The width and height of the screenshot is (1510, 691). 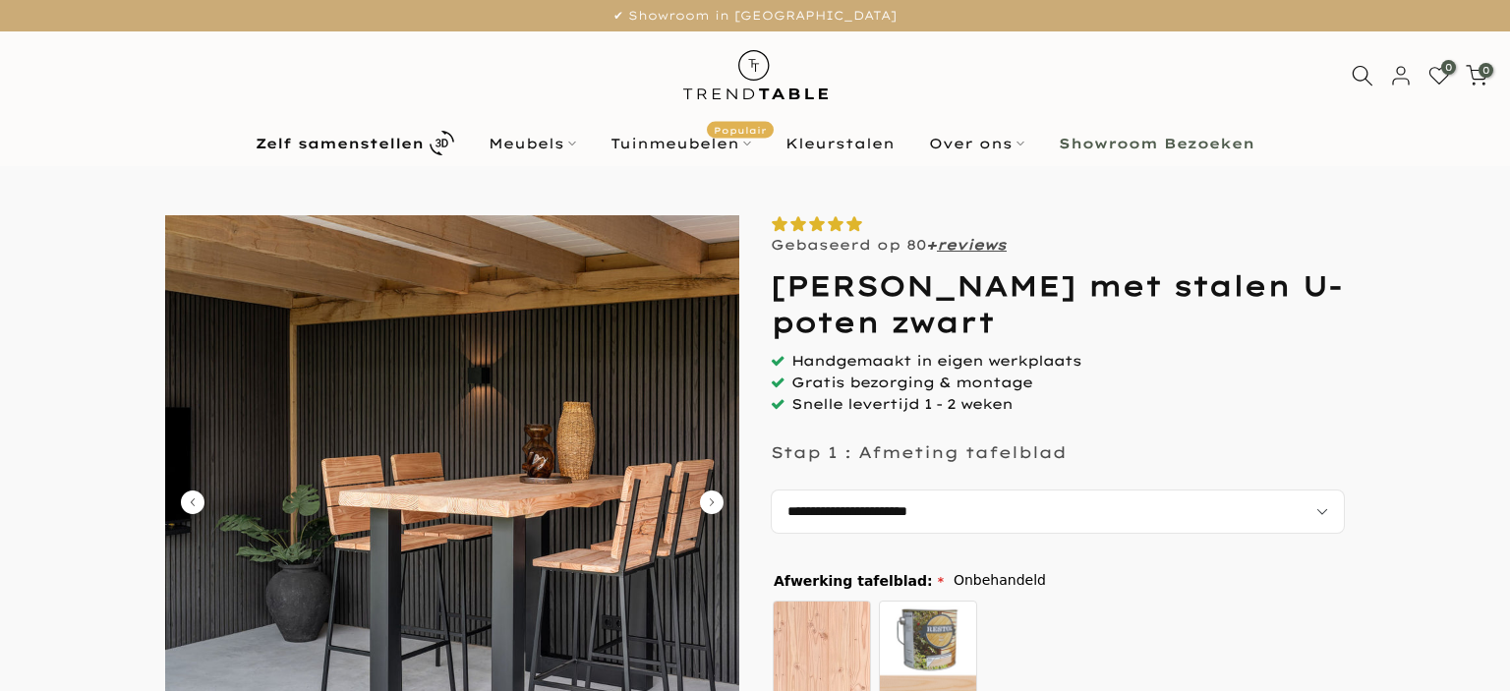 What do you see at coordinates (841, 144) in the screenshot?
I see `a: Kleurstalen` at bounding box center [841, 144].